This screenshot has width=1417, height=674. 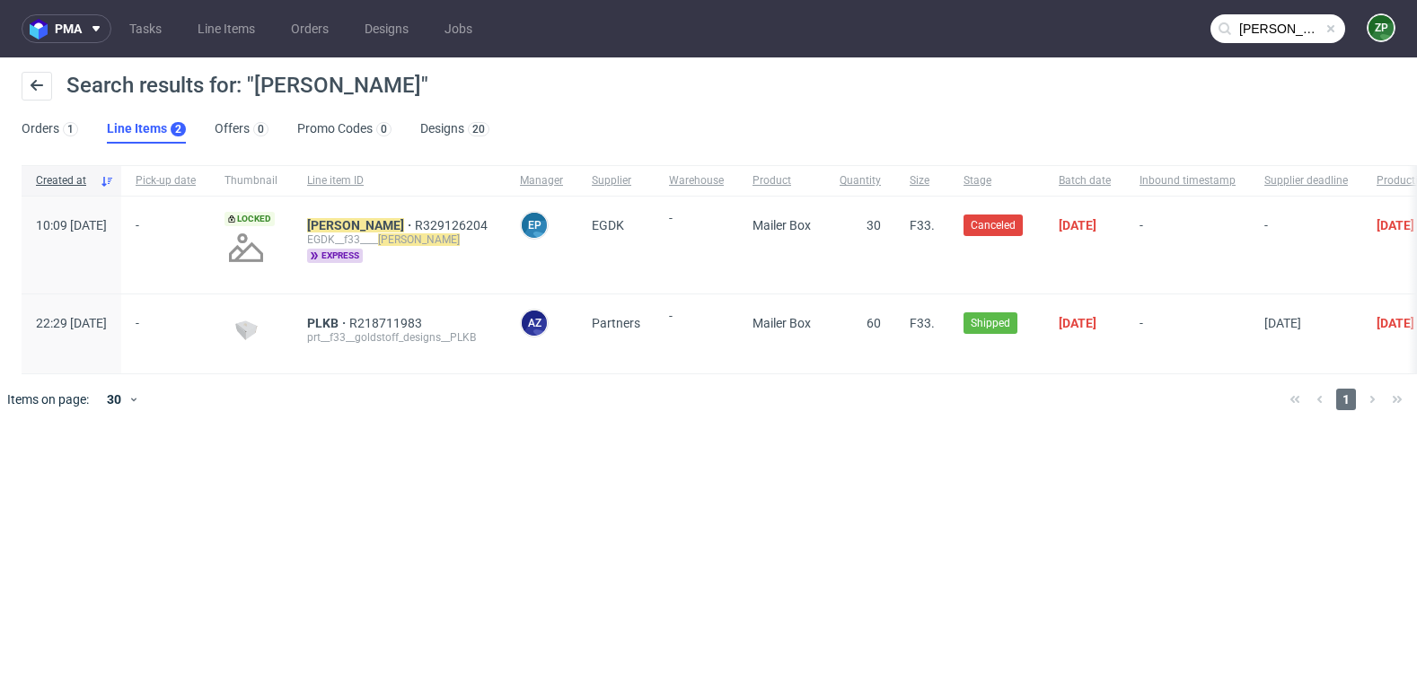 I want to click on span: Supplier deadline, so click(x=1305, y=180).